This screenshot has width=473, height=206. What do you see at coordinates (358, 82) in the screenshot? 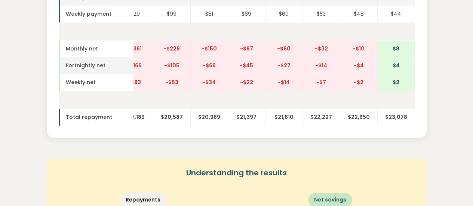
I see `td: -$2` at bounding box center [358, 82].